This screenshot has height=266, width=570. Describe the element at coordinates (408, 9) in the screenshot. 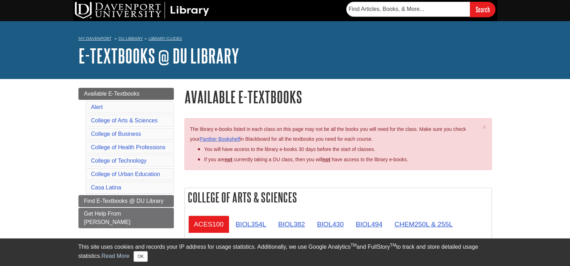

I see `input: Find Articles, Books, & More...` at that location.